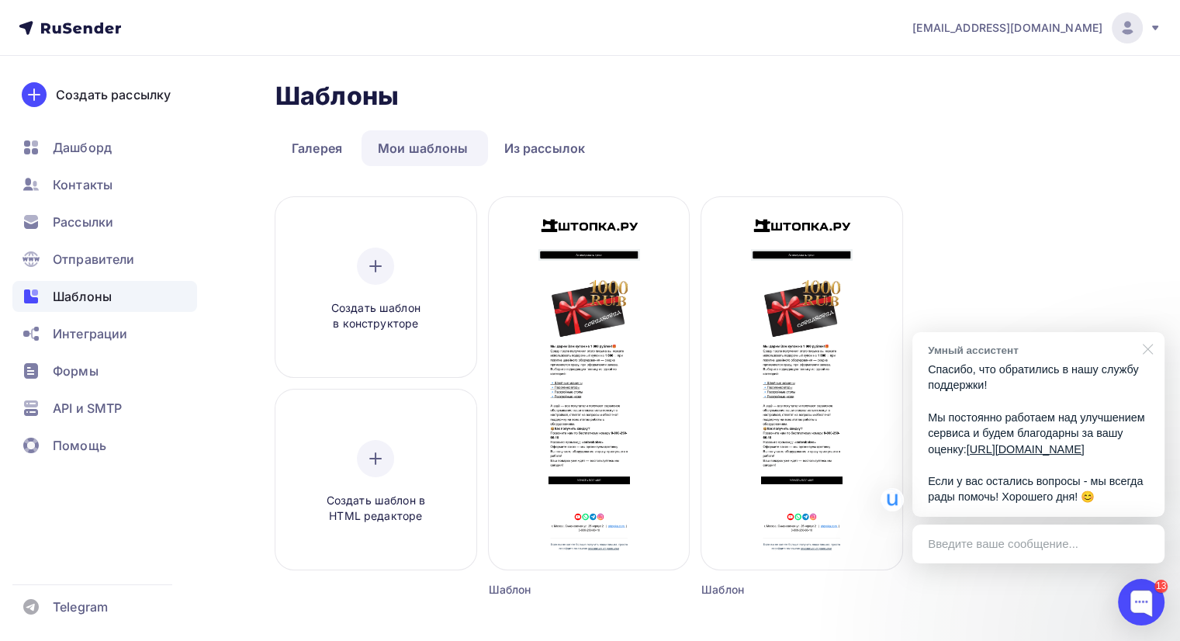 This screenshot has height=641, width=1180. Describe the element at coordinates (82, 296) in the screenshot. I see `span: Шаблоны` at that location.